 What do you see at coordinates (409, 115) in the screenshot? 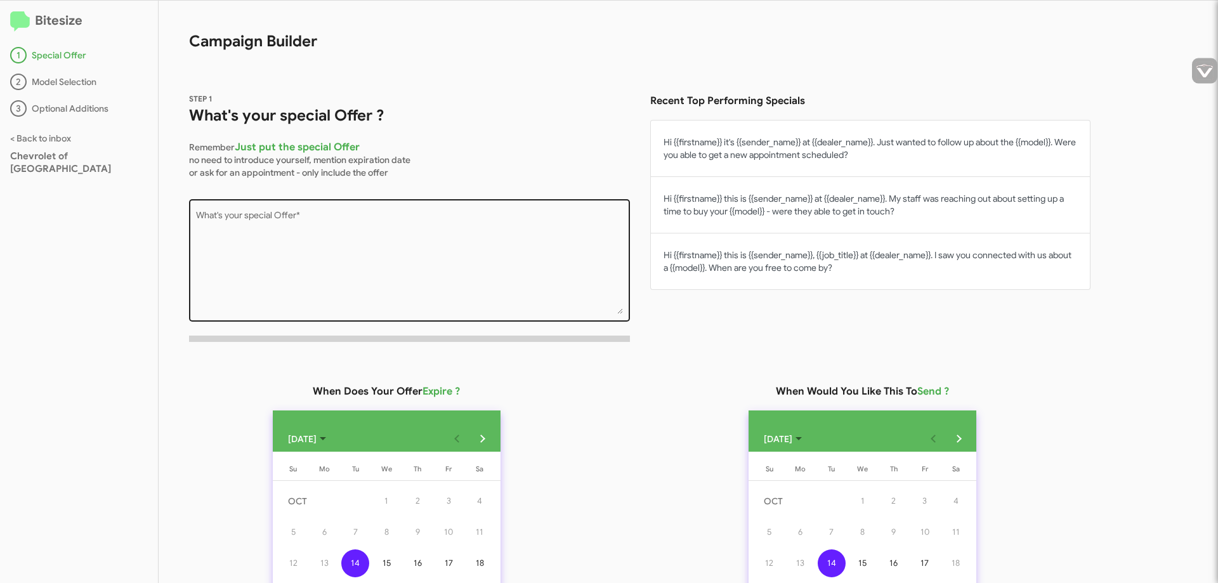
I see `h1: What's your special Offer ?` at bounding box center [409, 115].